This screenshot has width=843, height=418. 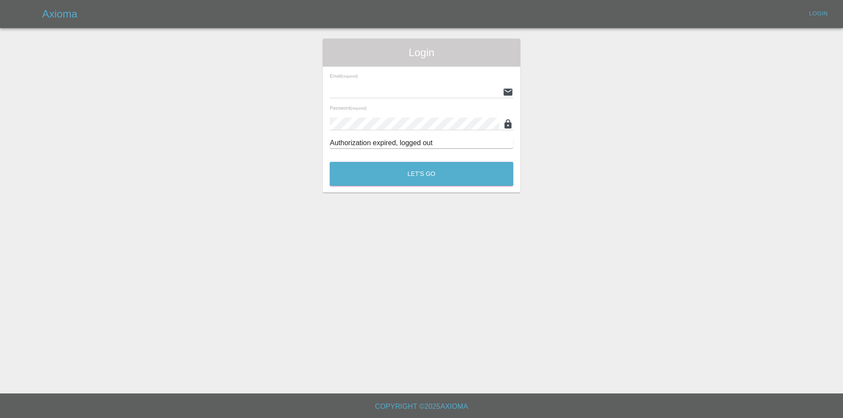 What do you see at coordinates (421, 174) in the screenshot?
I see `button: Let's Go` at bounding box center [421, 174].